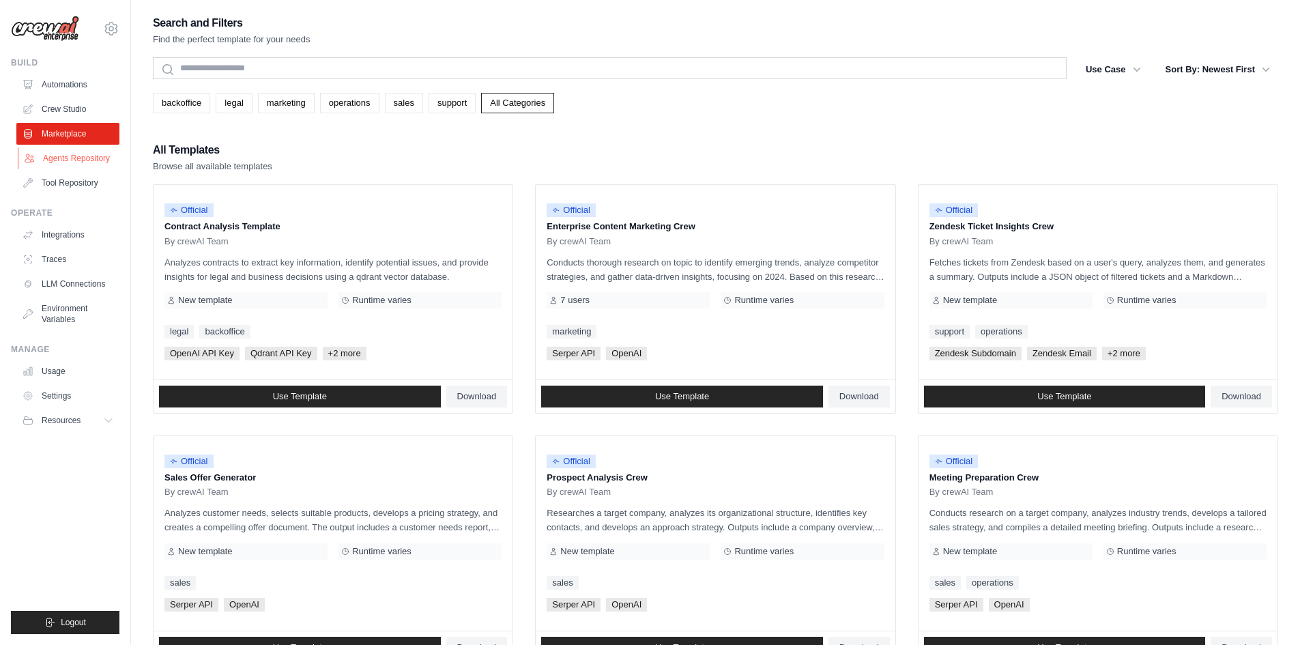  Describe the element at coordinates (715, 520) in the screenshot. I see `p: Researches a target company, analyzes its organizational structure, identifies key contacts, and ...` at that location.